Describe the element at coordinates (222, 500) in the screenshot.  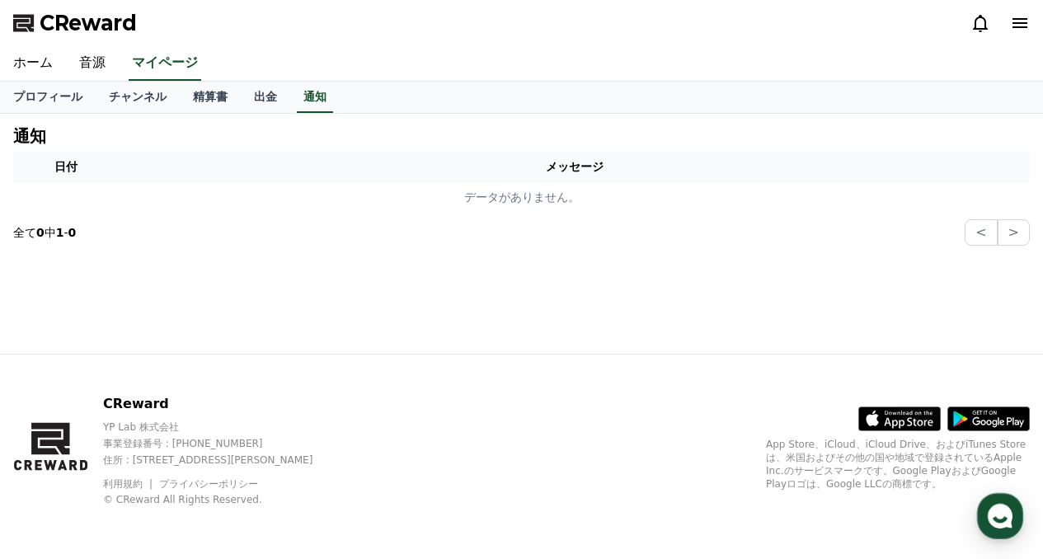
I see `p: © CReward All Rights Reserved.` at that location.